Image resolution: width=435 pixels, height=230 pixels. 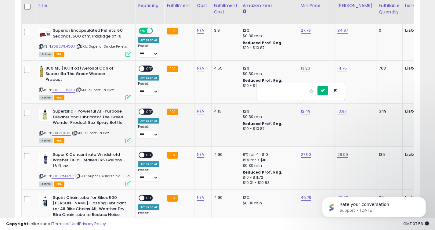 What do you see at coordinates (179, 5) in the screenshot?
I see `div: Fulfillment` at bounding box center [179, 5].